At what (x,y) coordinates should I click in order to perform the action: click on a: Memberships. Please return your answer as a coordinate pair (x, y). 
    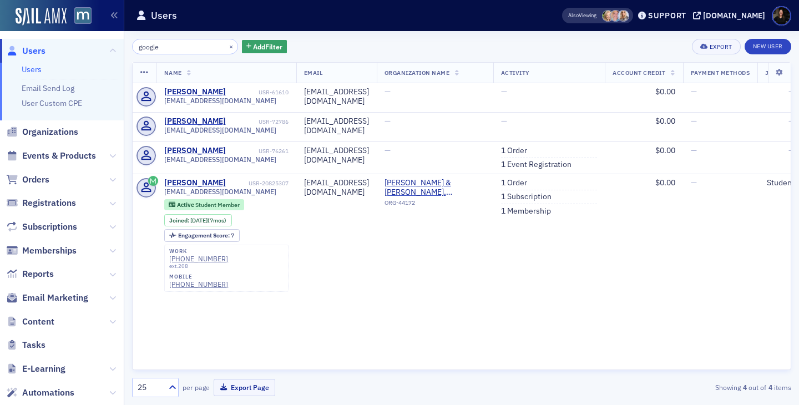
    Looking at the image, I should click on (41, 251).